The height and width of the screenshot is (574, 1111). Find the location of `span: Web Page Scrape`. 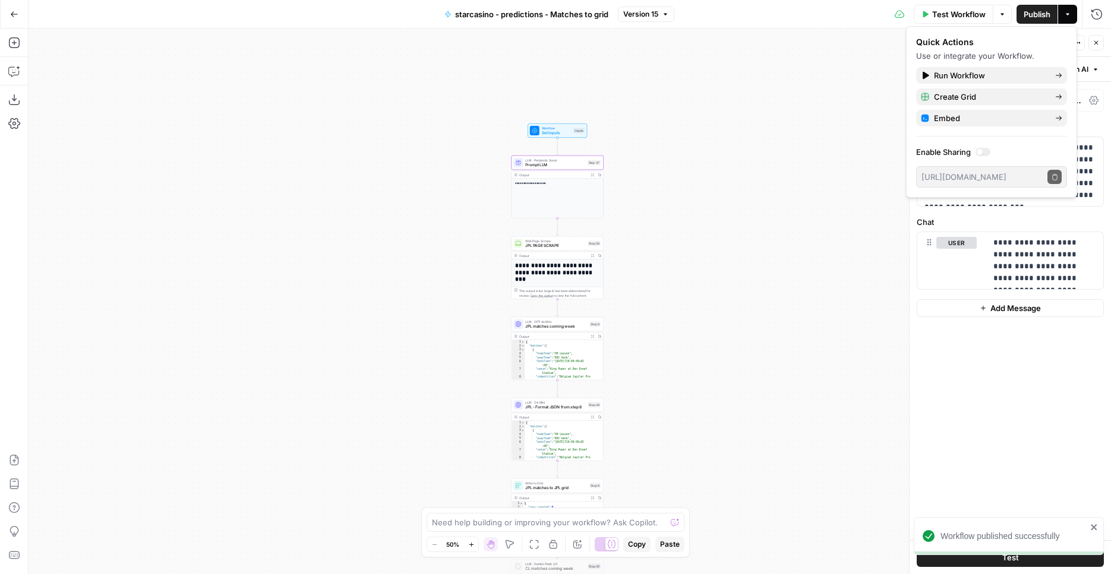

span: Web Page Scrape is located at coordinates (555, 241).